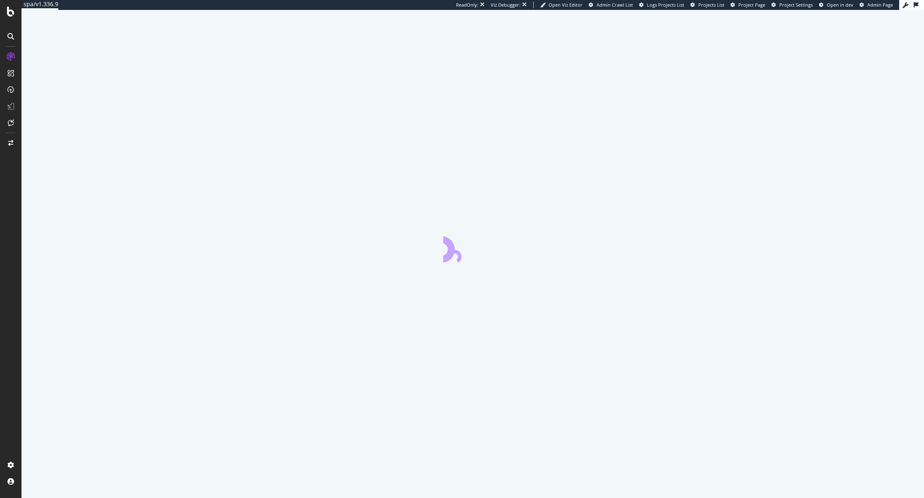 The width and height of the screenshot is (924, 498). What do you see at coordinates (561, 5) in the screenshot?
I see `a: Open Viz Editor` at bounding box center [561, 5].